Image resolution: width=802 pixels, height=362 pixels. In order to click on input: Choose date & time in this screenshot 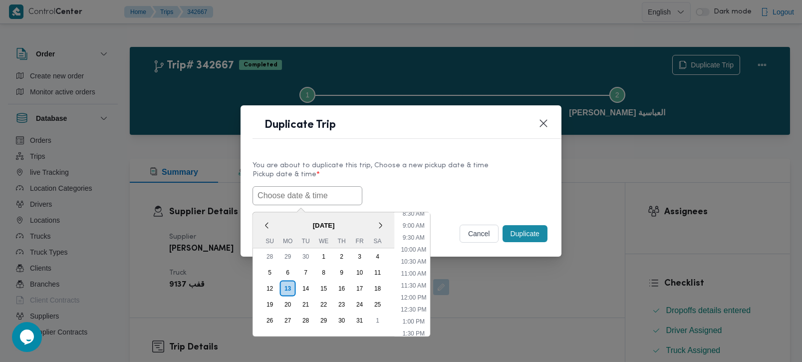, I will do `click(308, 196)`.